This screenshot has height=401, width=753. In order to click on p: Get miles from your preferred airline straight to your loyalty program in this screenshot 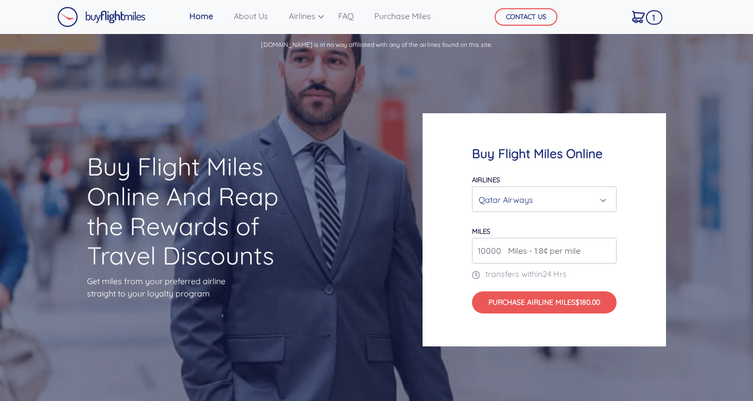, I will do `click(188, 287)`.